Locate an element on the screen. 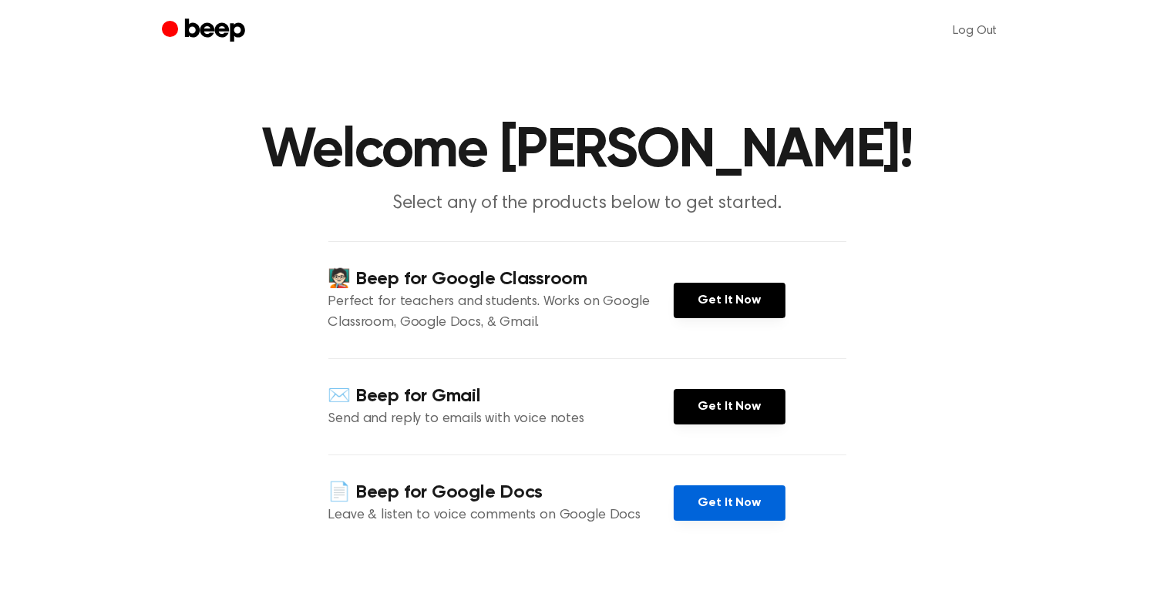  p: Select any of the products below to get started. is located at coordinates (587, 203).